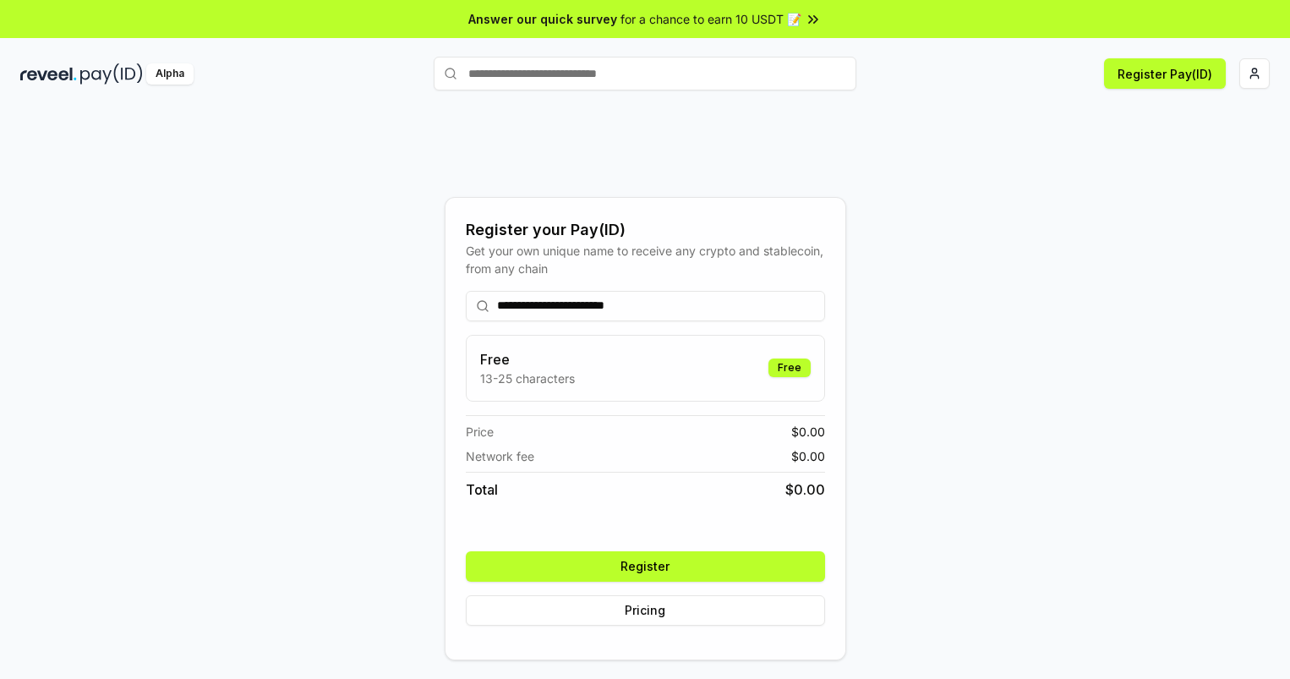  What do you see at coordinates (645, 260) in the screenshot?
I see `div: Get your own unique name to receive any crypto and stablecoin, from any chain` at bounding box center [645, 260].